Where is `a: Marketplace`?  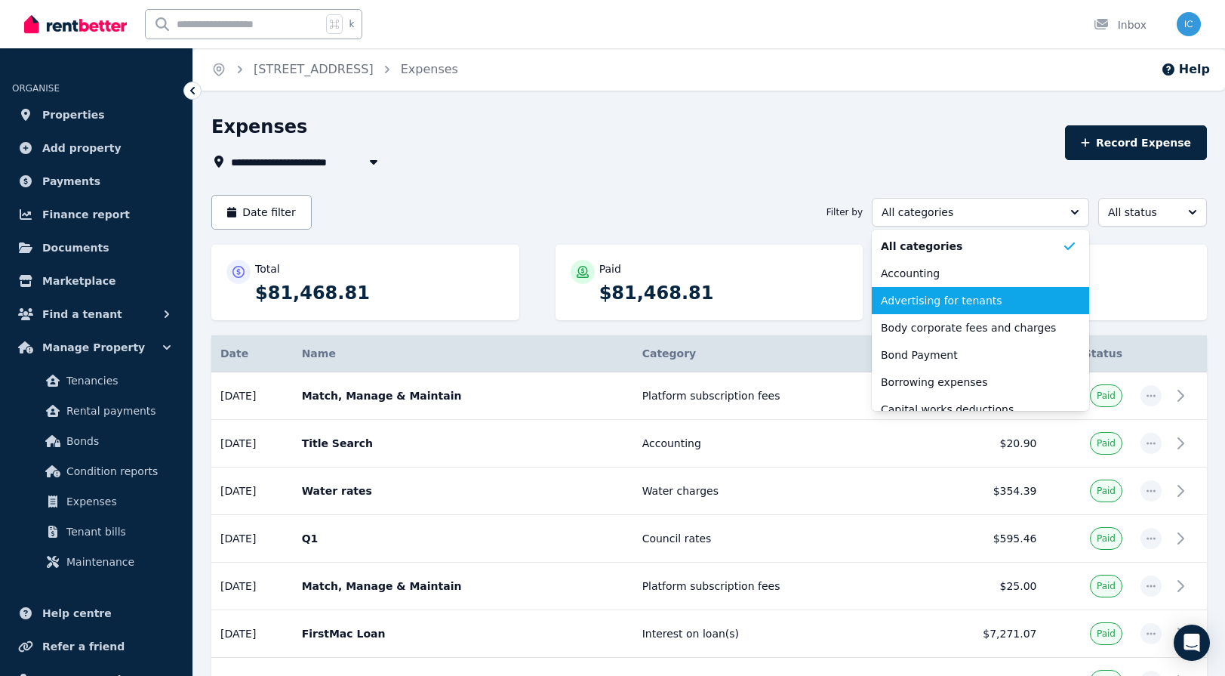
a: Marketplace is located at coordinates (96, 281).